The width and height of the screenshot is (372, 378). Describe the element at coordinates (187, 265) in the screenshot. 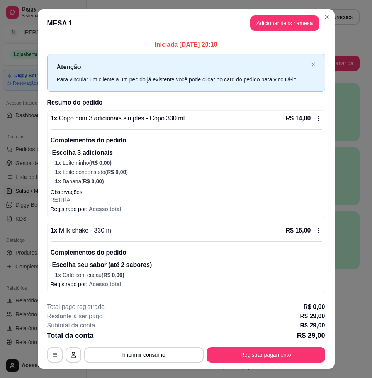

I see `p: Escolha seu sabor (até 2 sabores)` at that location.